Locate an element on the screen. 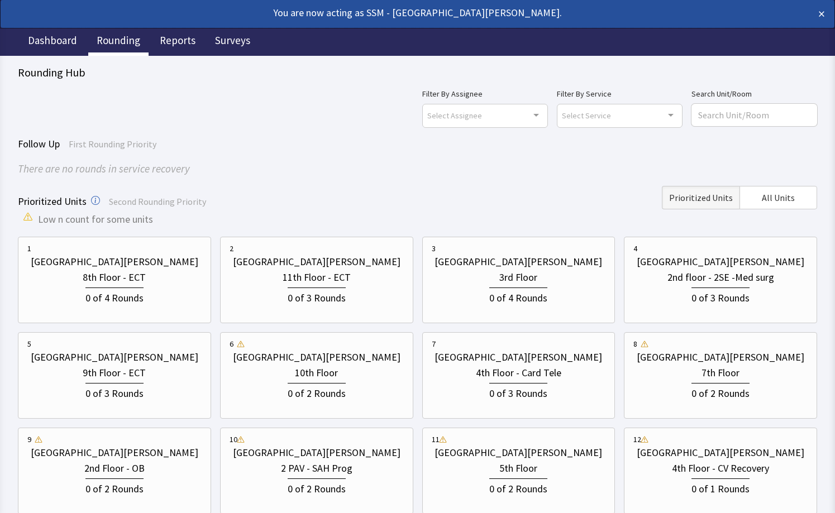 The image size is (835, 513). label: Filter By Assignee is located at coordinates (485, 94).